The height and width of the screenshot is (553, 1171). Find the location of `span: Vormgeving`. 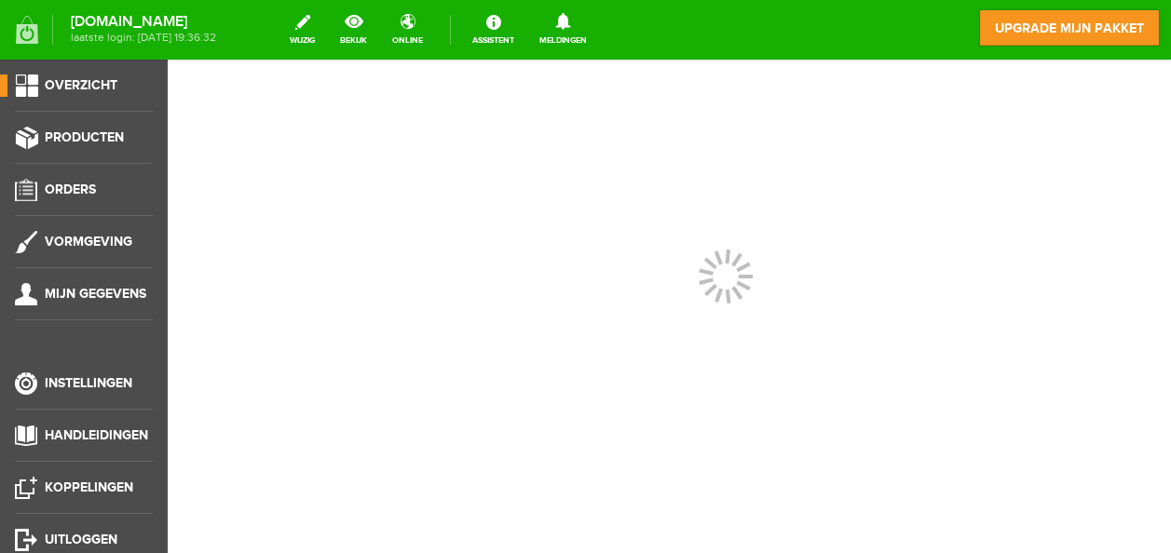

span: Vormgeving is located at coordinates (88, 241).